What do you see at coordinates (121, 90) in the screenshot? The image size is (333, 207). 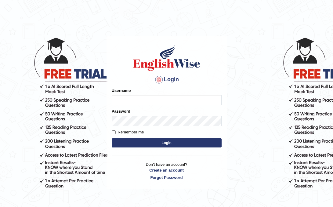 I see `label: Username` at bounding box center [121, 90].